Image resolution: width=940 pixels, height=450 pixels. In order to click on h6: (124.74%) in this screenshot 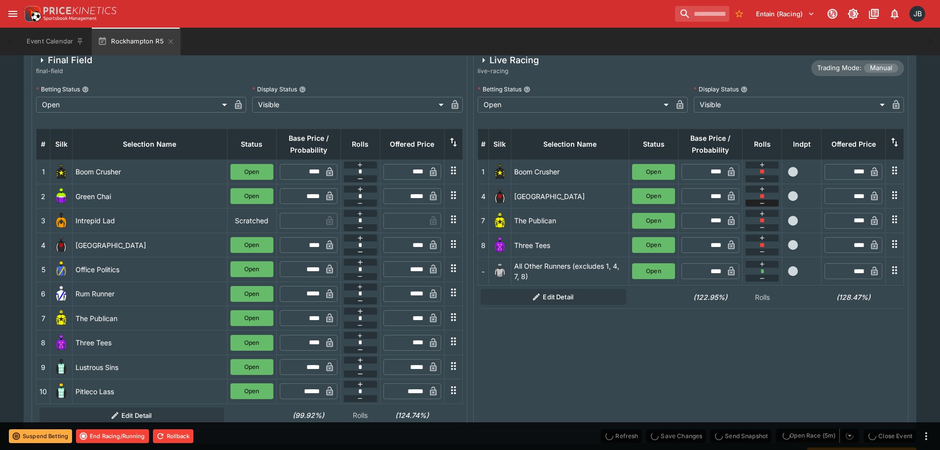, I will do `click(412, 415)`.